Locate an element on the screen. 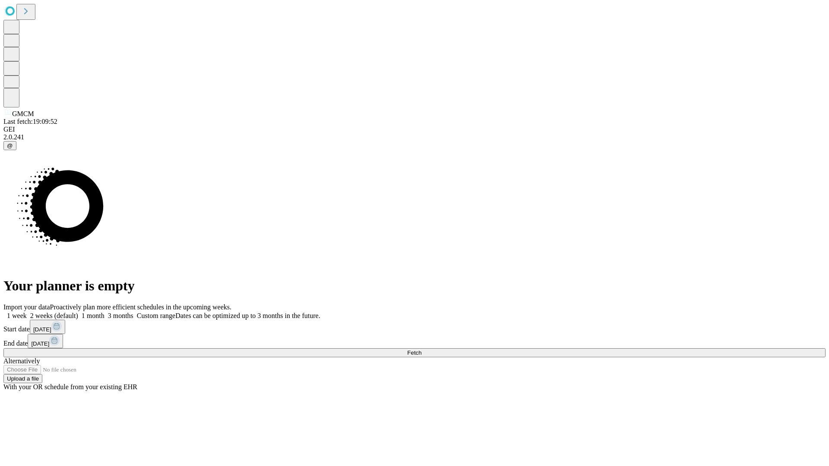 The image size is (829, 466). div: 2.0.241 is located at coordinates (414, 137).